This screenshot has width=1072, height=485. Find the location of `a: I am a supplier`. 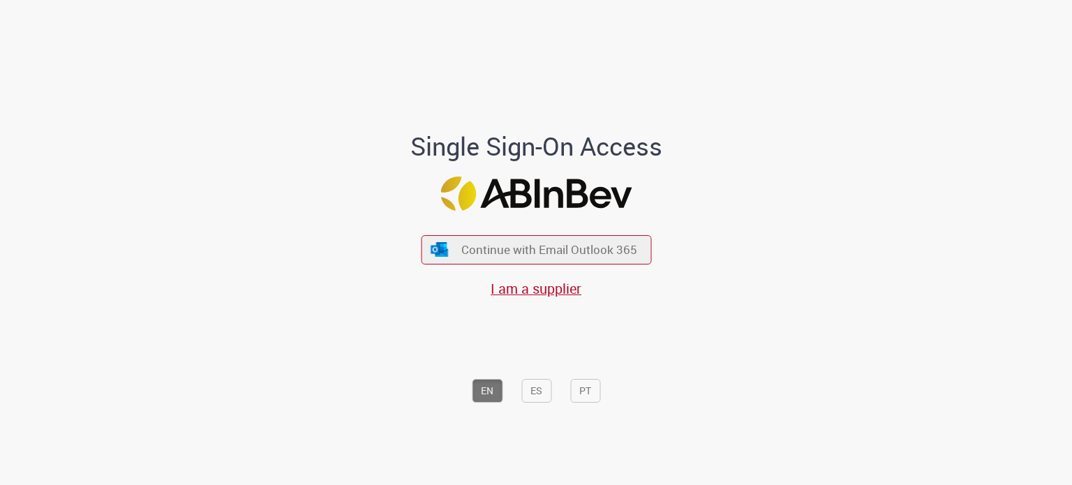

a: I am a supplier is located at coordinates (536, 288).